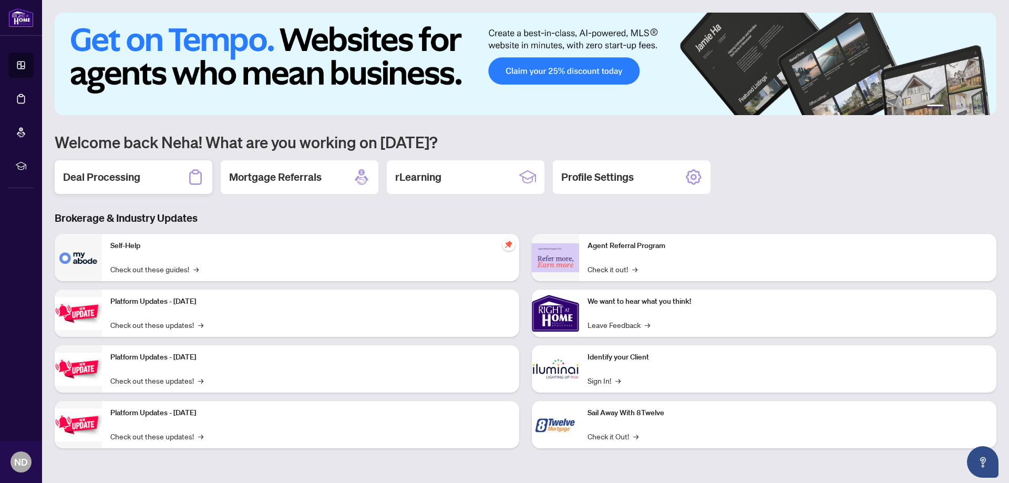  What do you see at coordinates (525, 64) in the screenshot?
I see `img: Slide 0` at bounding box center [525, 64].